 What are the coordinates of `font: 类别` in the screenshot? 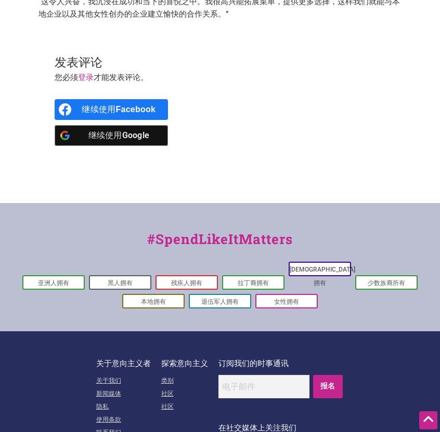 It's located at (167, 381).